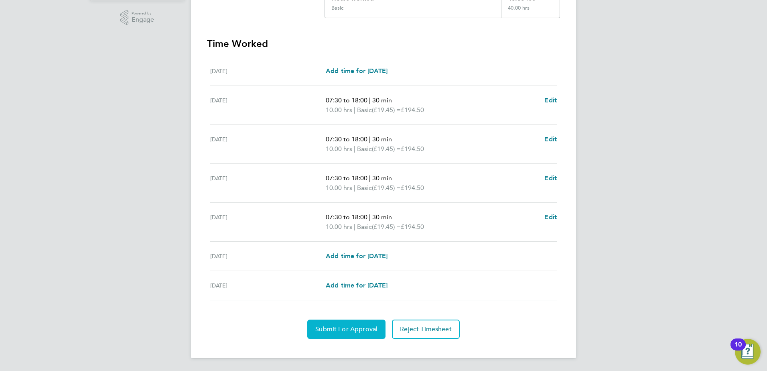 Image resolution: width=767 pixels, height=371 pixels. What do you see at coordinates (530, 11) in the screenshot?
I see `div: 40.00 hrs` at bounding box center [530, 11].